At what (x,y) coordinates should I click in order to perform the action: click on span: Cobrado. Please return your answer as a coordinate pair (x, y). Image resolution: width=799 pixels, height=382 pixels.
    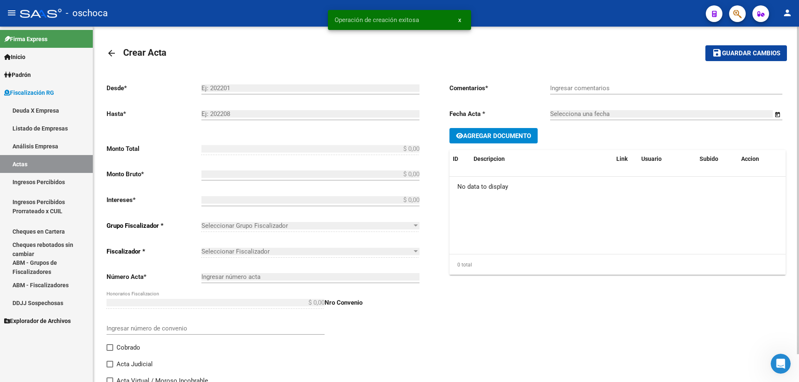
    Looking at the image, I should click on (128, 348).